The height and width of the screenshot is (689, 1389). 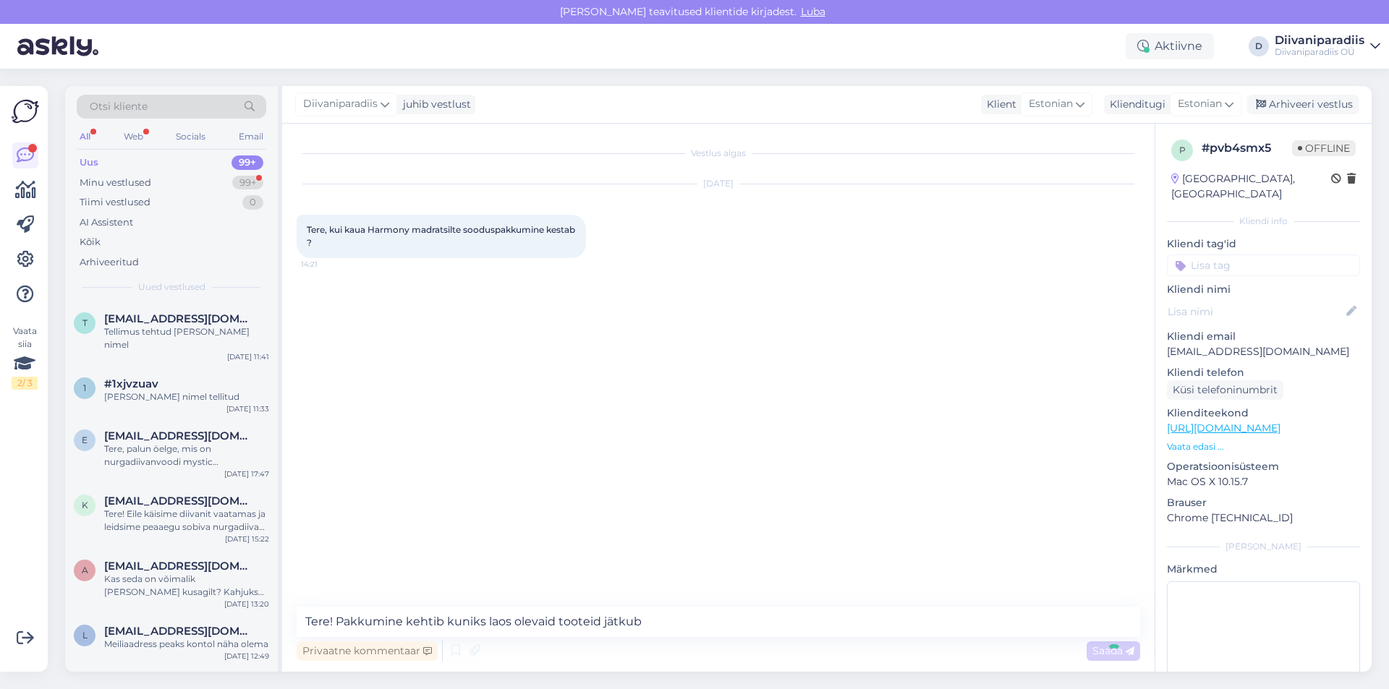 What do you see at coordinates (109, 263) in the screenshot?
I see `div: Arhiveeritud` at bounding box center [109, 263].